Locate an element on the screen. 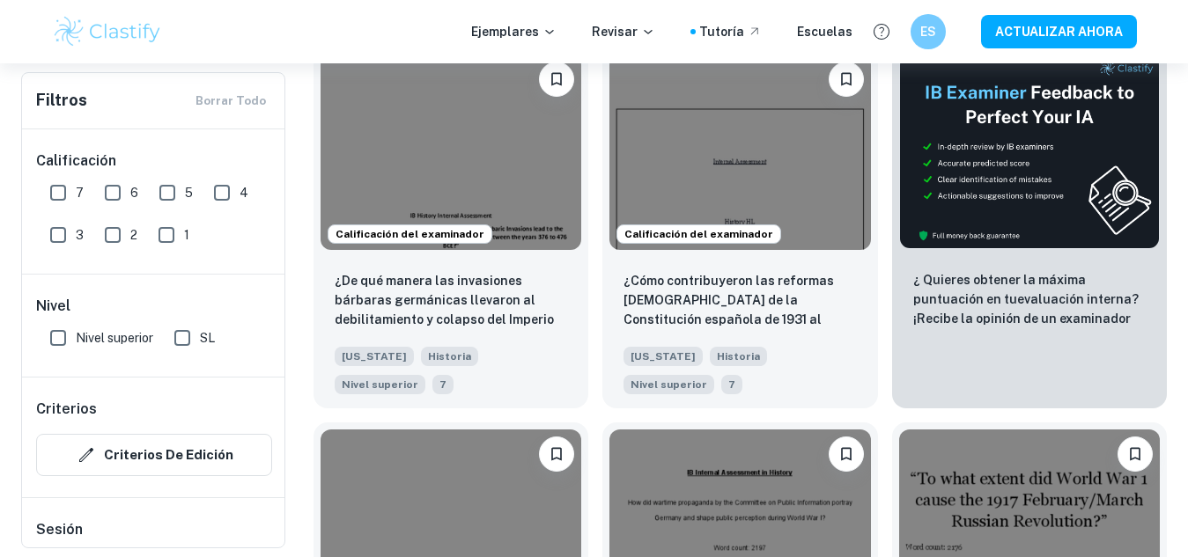 Image resolution: width=1188 pixels, height=557 pixels. font: ACTUALIZAR AHORA is located at coordinates (1058, 33).